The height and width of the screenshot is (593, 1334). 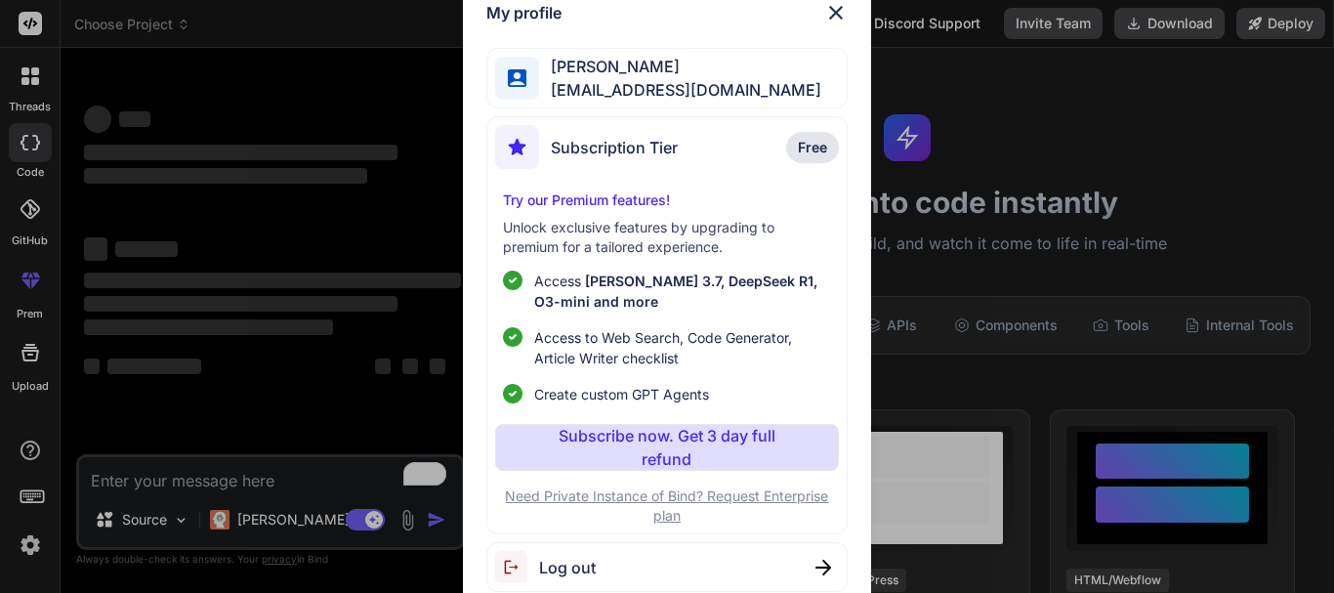 I want to click on span: Free, so click(x=813, y=147).